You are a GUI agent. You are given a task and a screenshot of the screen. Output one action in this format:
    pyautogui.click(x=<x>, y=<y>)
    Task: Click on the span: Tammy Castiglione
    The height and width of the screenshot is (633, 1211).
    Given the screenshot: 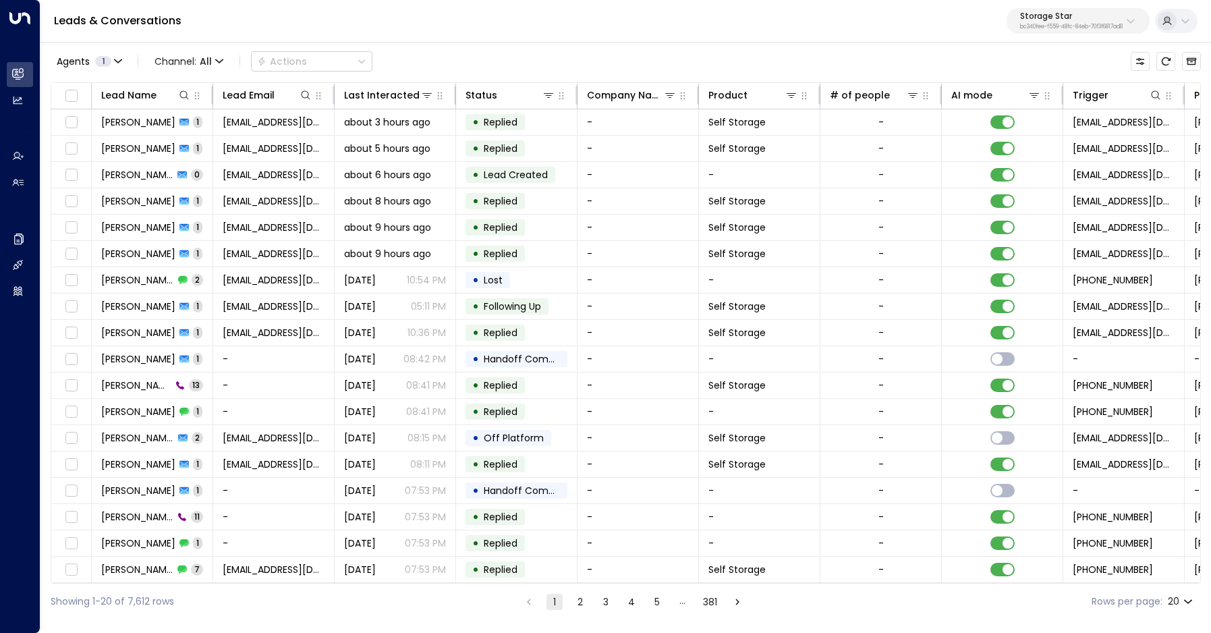 What is the action you would take?
    pyautogui.click(x=138, y=411)
    